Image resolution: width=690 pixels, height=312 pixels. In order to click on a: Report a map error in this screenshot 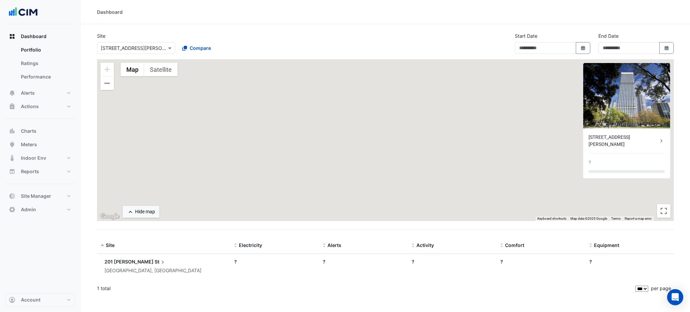, I will do `click(638, 218)`.